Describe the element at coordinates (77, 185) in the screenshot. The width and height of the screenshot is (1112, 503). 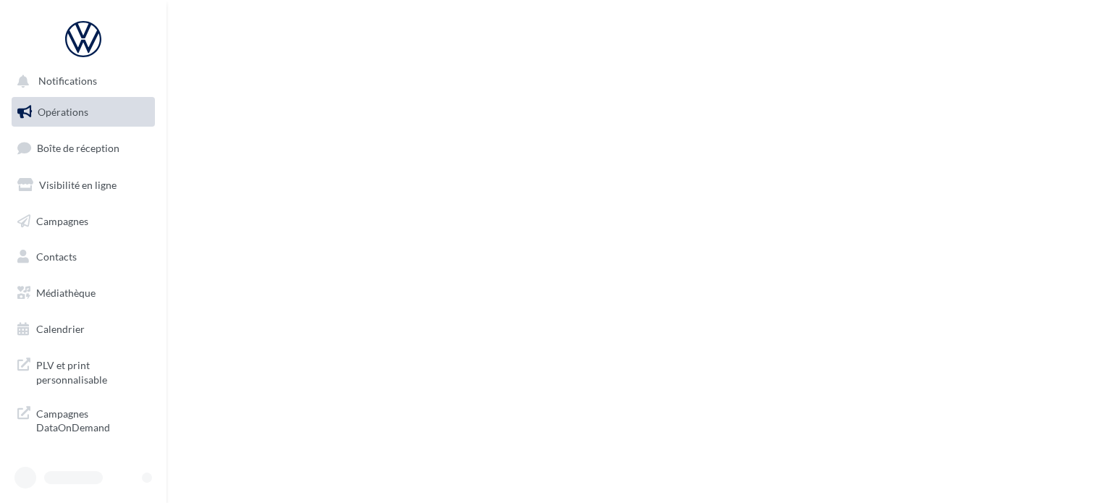
I see `span: Visibilité en ligne` at that location.